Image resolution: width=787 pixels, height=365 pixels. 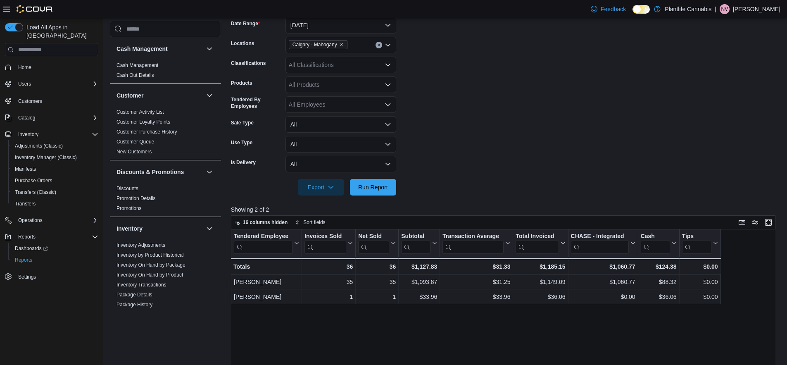 I want to click on a: Inventory Manager (Classic), so click(x=46, y=157).